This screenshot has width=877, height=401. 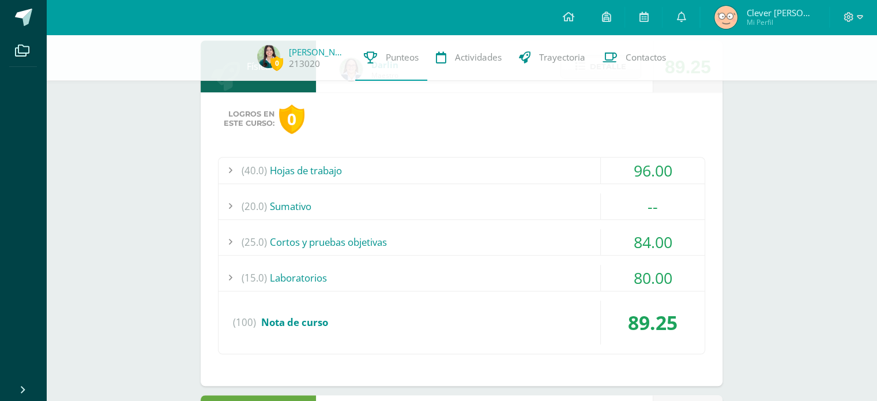 What do you see at coordinates (295, 322) in the screenshot?
I see `span: Nota de curso` at bounding box center [295, 322].